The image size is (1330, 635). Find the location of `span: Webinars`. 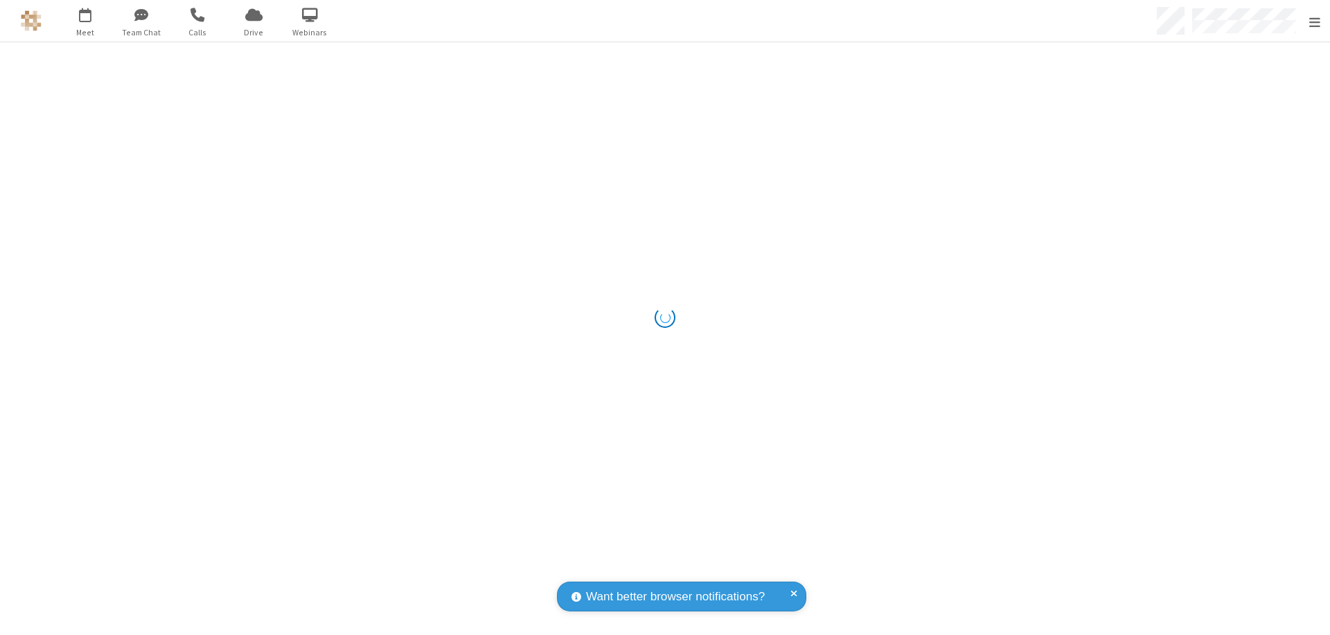

span: Webinars is located at coordinates (310, 33).